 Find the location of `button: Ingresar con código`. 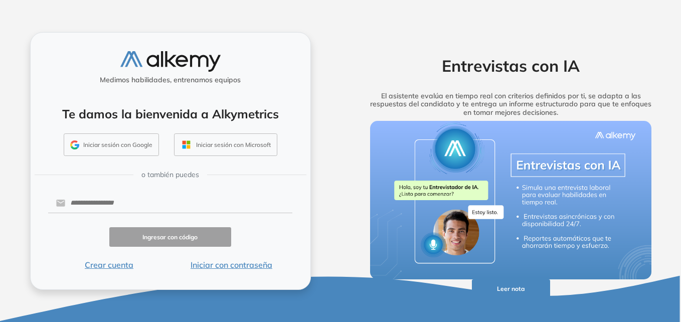

button: Ingresar con código is located at coordinates (171, 237).